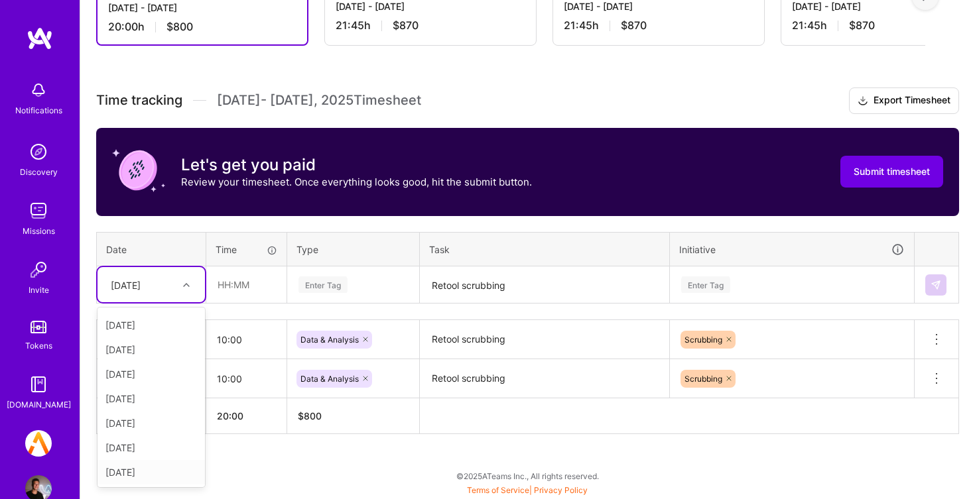 The image size is (975, 499). Describe the element at coordinates (151, 249) in the screenshot. I see `th: Date` at that location.